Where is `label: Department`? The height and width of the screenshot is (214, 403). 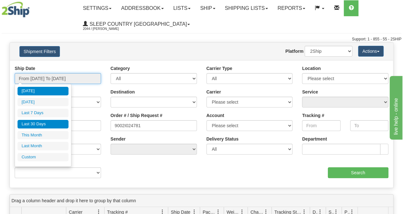 label: Department is located at coordinates (314, 139).